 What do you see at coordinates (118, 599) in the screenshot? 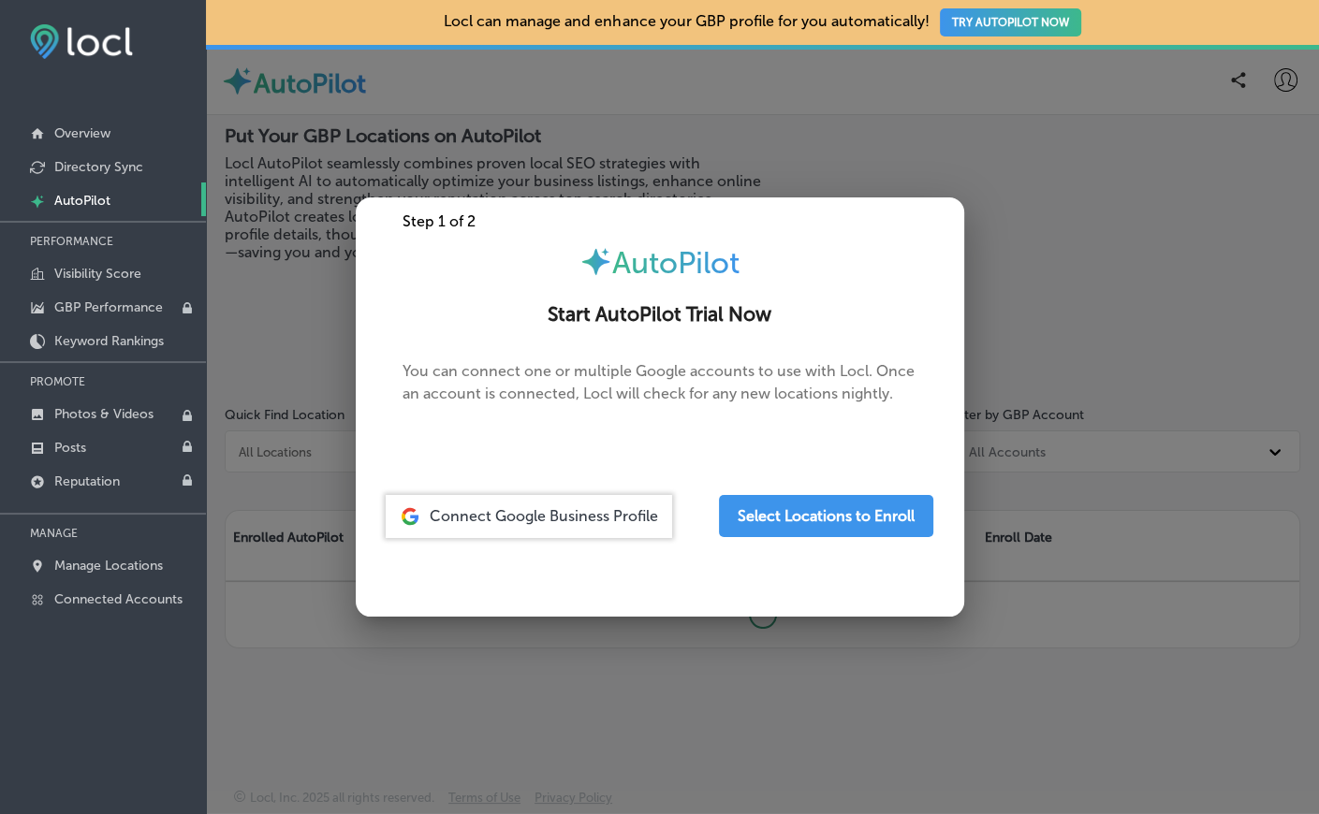
I see `p: Connected Accounts` at bounding box center [118, 599].